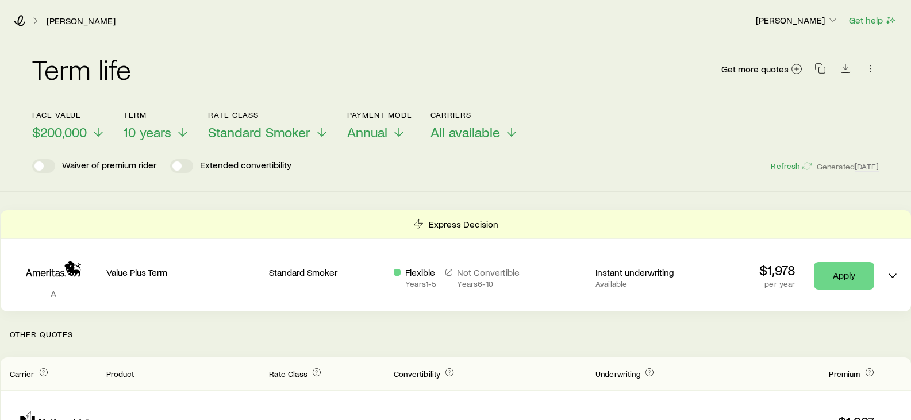 This screenshot has height=420, width=911. Describe the element at coordinates (456, 334) in the screenshot. I see `p: Other Quotes` at that location.